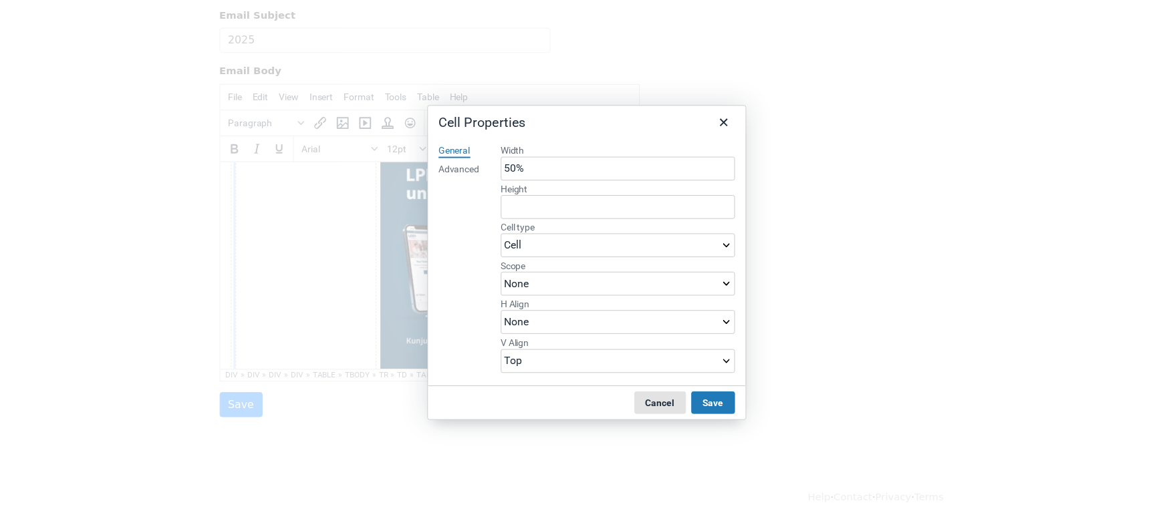  What do you see at coordinates (624, 188) in the screenshot?
I see `label: Height` at bounding box center [624, 188].